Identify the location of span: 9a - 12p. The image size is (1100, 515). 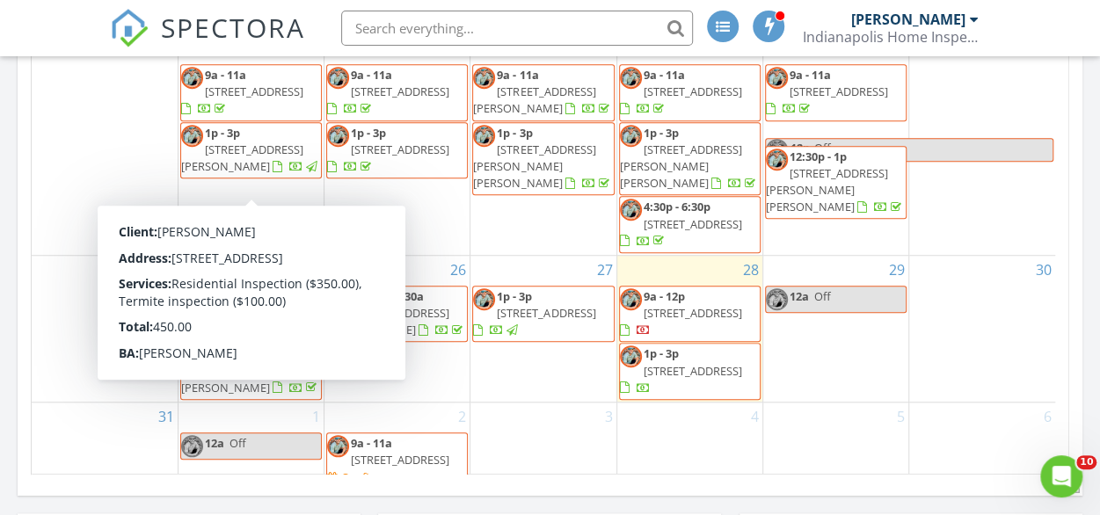
(664, 296).